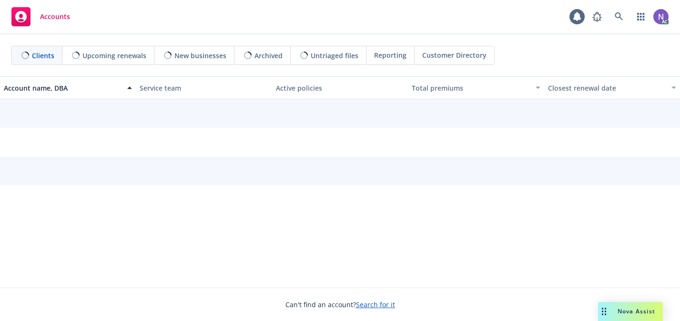 The height and width of the screenshot is (321, 680). Describe the element at coordinates (268, 55) in the screenshot. I see `span: Archived` at that location.